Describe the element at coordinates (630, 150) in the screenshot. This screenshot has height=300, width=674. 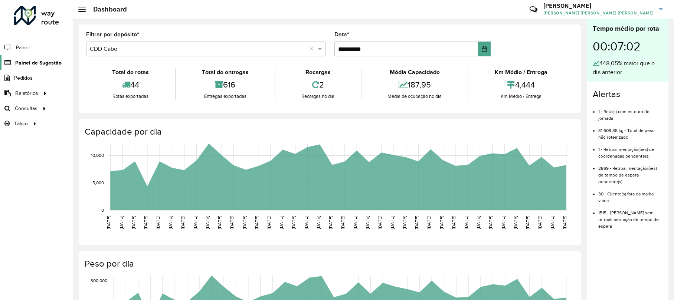
I see `li: 1 - Retroalimentação(ões) de coordenadas pendente(s)` at that location.